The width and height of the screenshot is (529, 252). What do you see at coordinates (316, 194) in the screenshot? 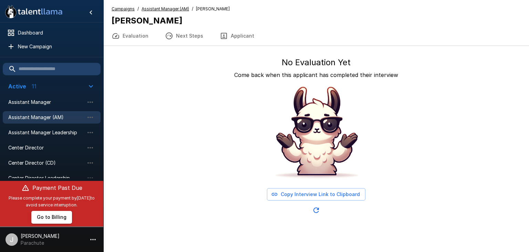
I see `button: Copy Interview Link to Clipboard` at bounding box center [316, 194].